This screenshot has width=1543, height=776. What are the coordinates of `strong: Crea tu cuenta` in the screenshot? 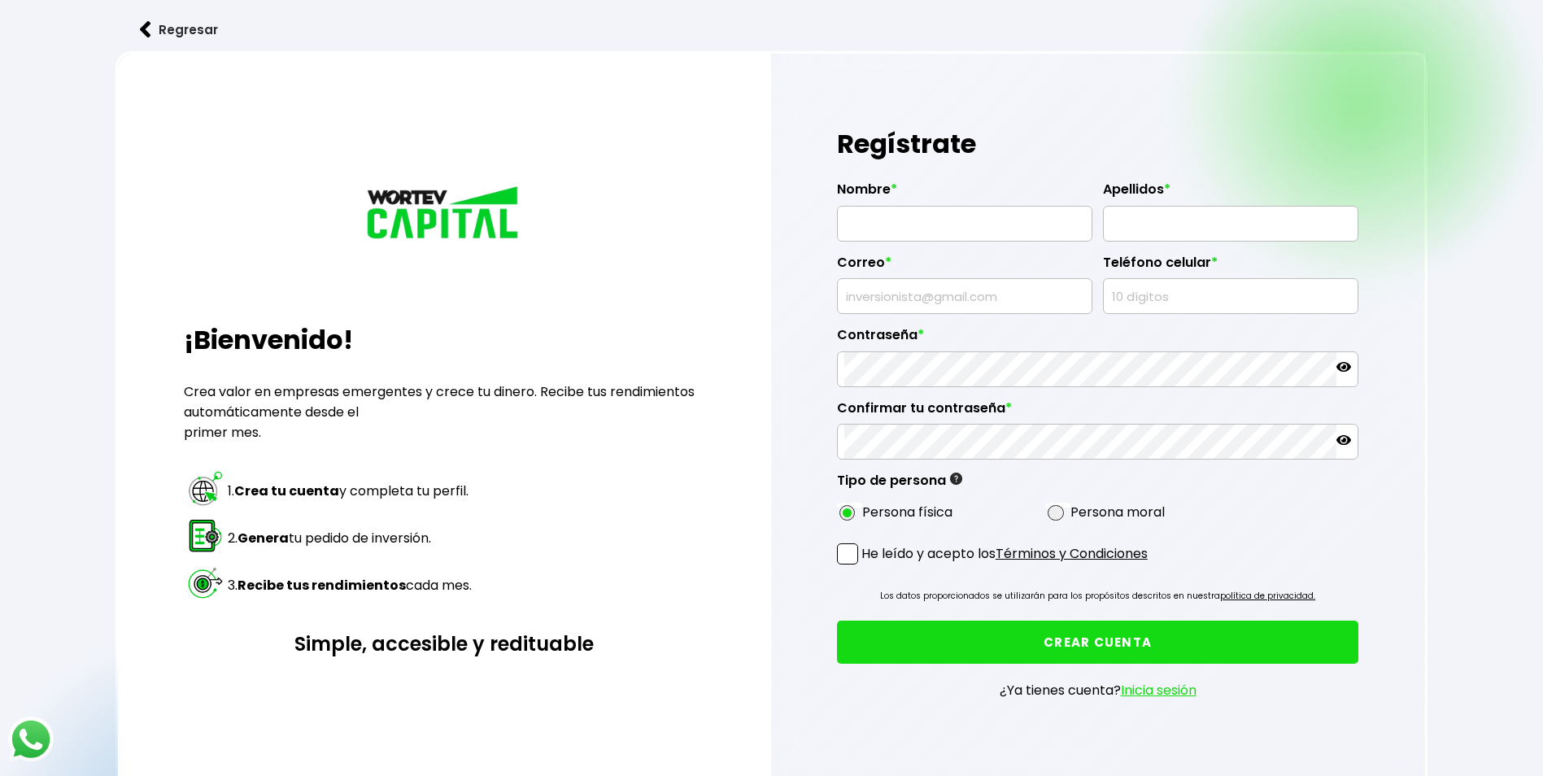 It's located at (286, 491).